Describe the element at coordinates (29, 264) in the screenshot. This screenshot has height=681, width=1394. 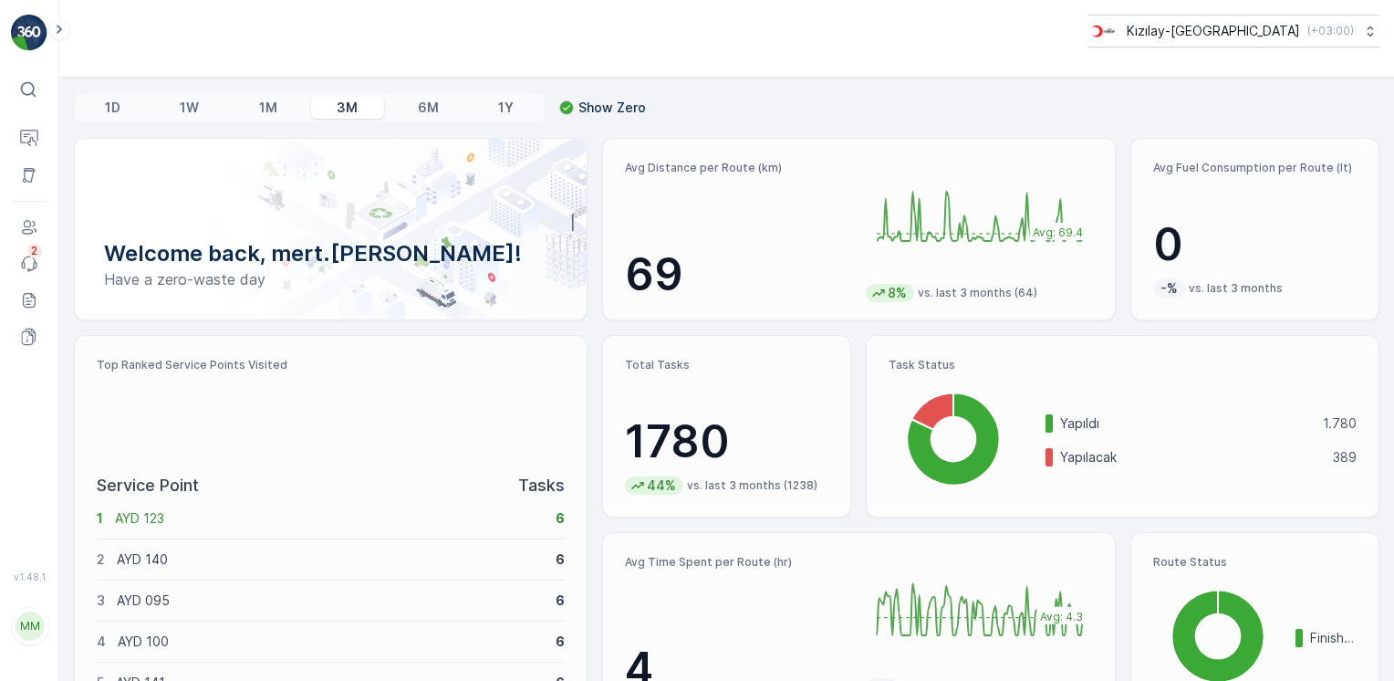
I see `a: 2` at that location.